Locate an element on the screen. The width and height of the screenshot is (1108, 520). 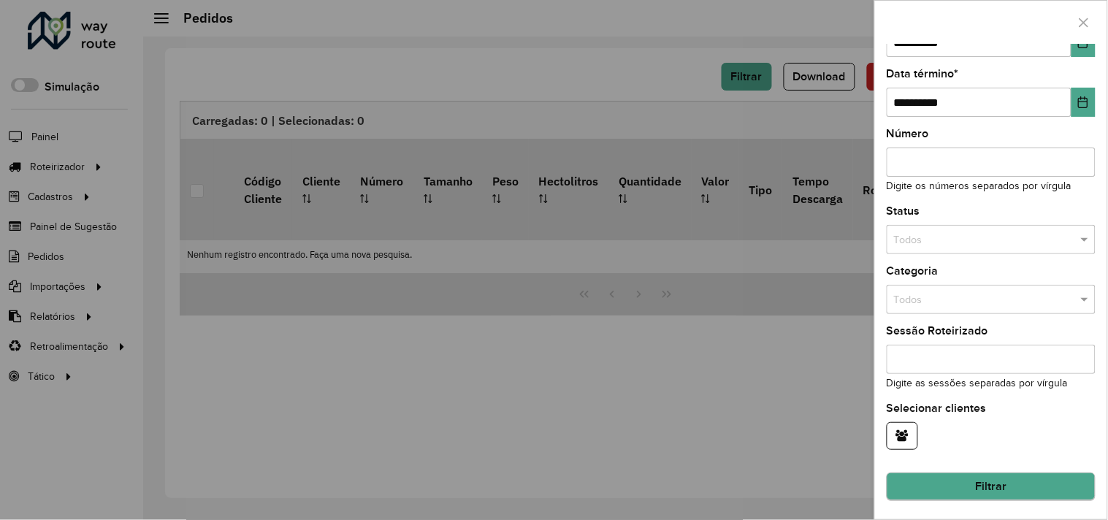
label: Número is located at coordinates (908, 134).